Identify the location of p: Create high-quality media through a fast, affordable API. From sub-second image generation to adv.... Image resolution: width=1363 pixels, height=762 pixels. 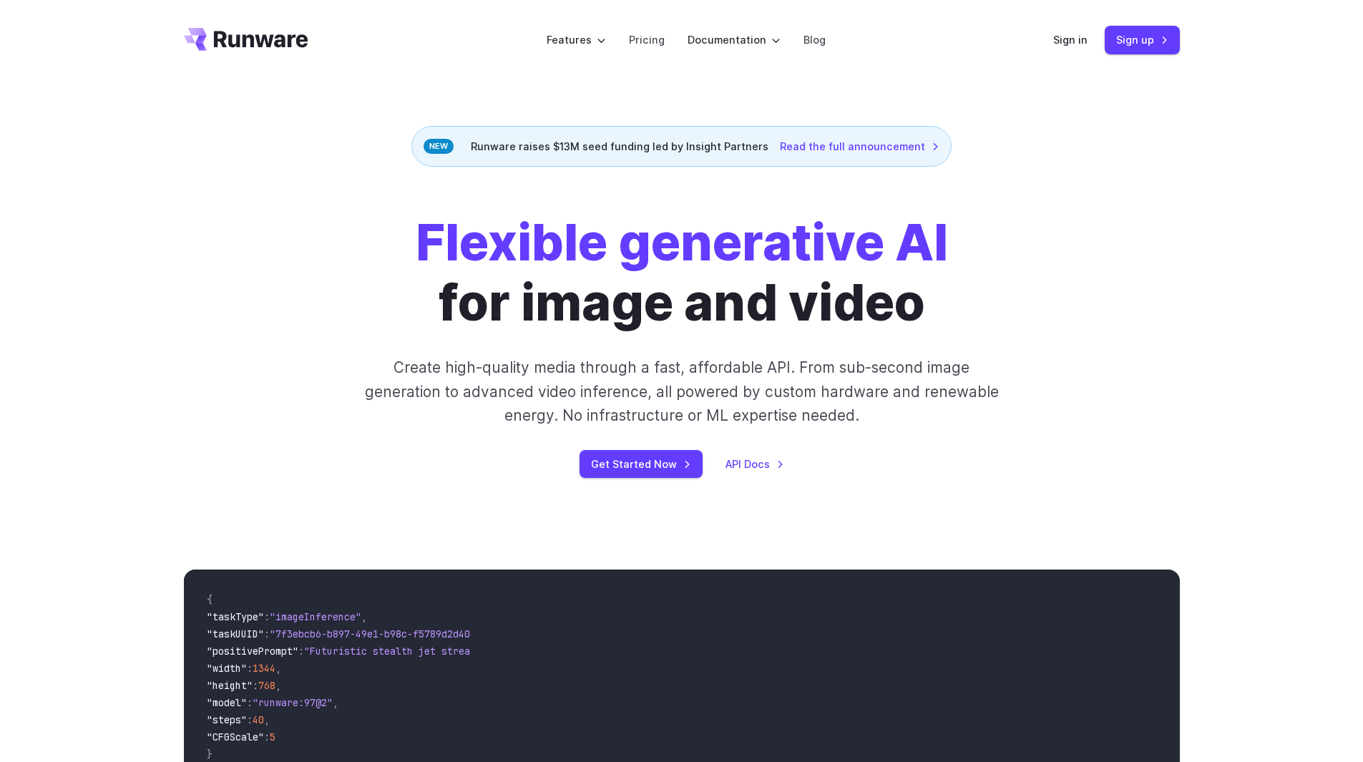
(681, 391).